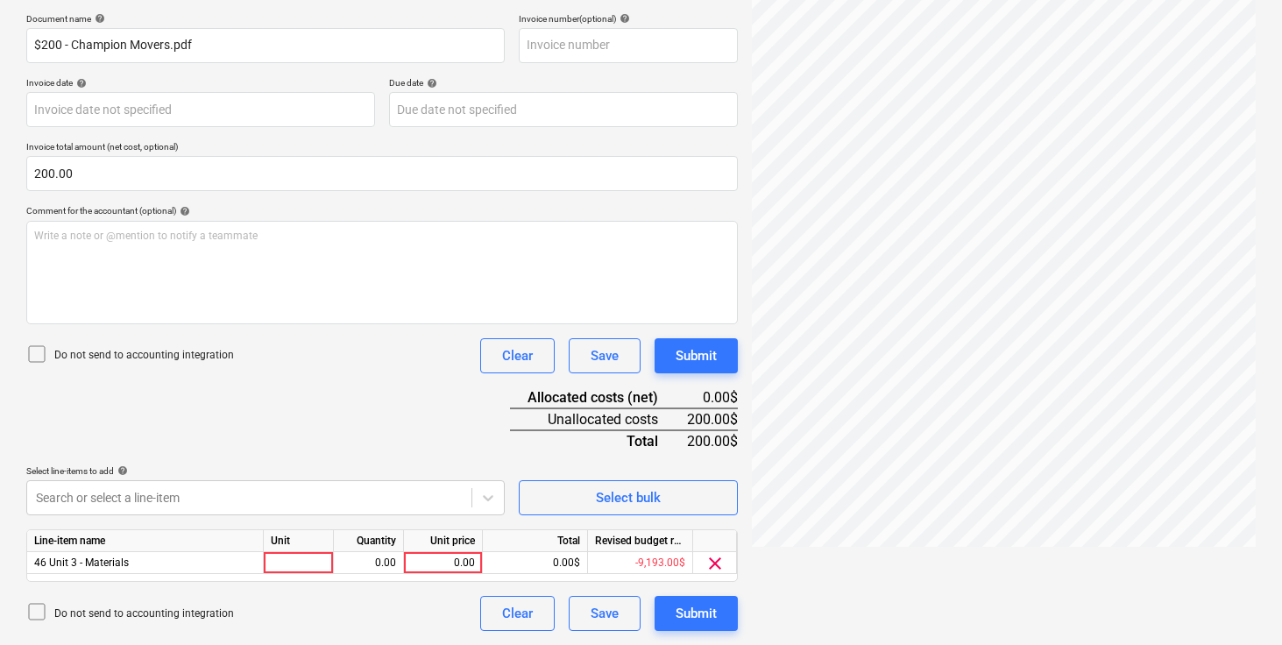  What do you see at coordinates (628, 46) in the screenshot?
I see `input: Invoice number` at bounding box center [628, 46].